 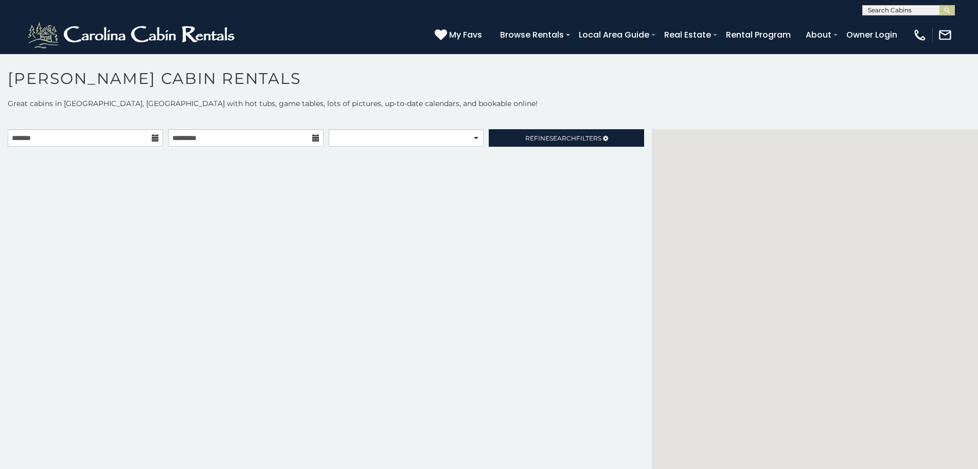 I want to click on a: Real Estate, so click(x=687, y=34).